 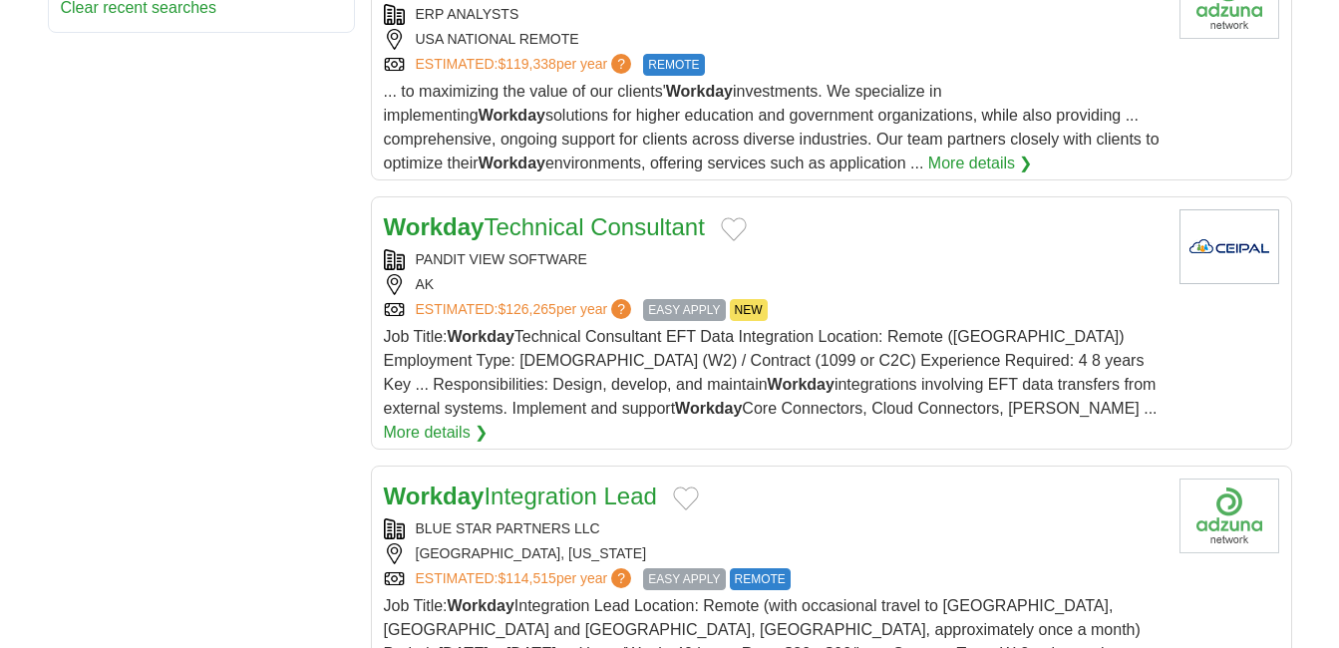 I want to click on div: BLUE STAR PARTNERS LLC, so click(x=774, y=528).